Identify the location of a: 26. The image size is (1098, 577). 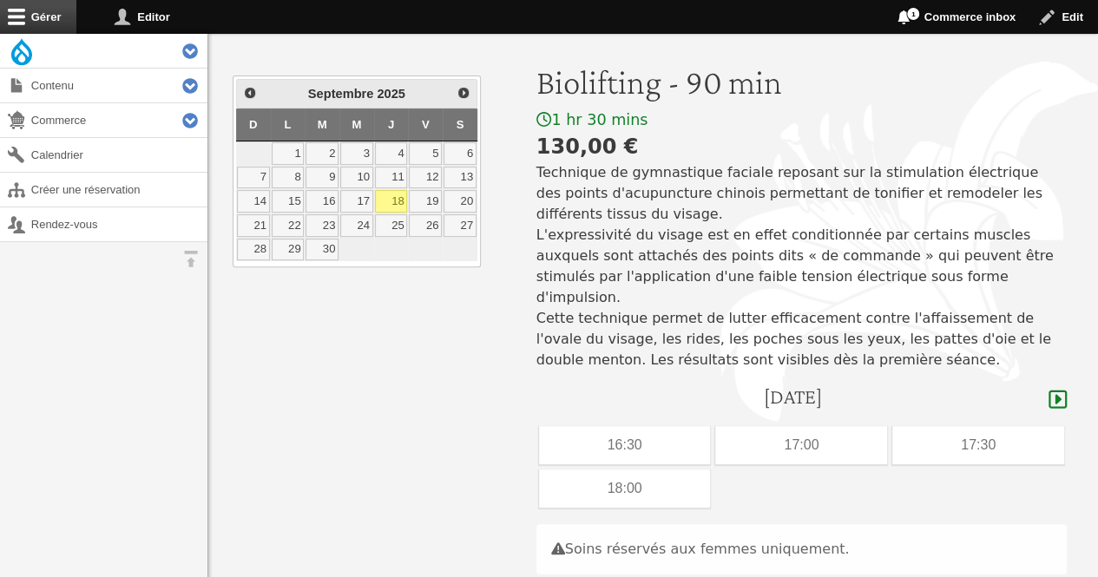
(425, 226).